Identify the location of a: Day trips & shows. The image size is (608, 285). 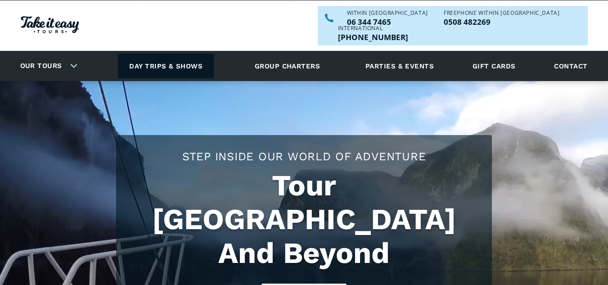
(166, 66).